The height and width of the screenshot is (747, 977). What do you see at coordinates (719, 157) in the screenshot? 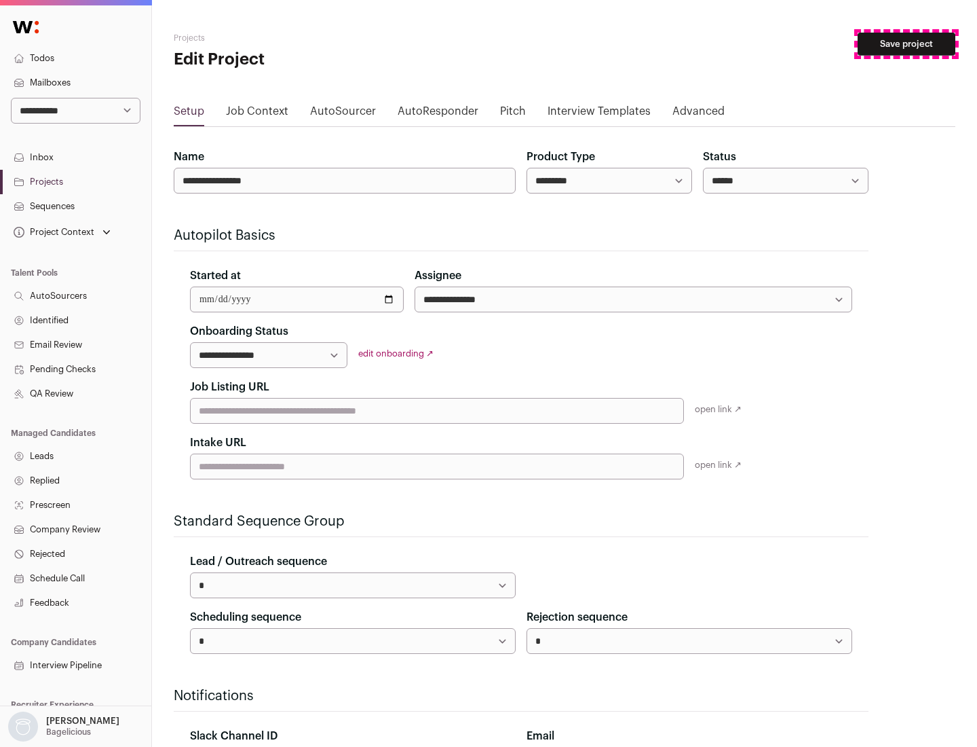
I see `label: Status` at bounding box center [719, 157].